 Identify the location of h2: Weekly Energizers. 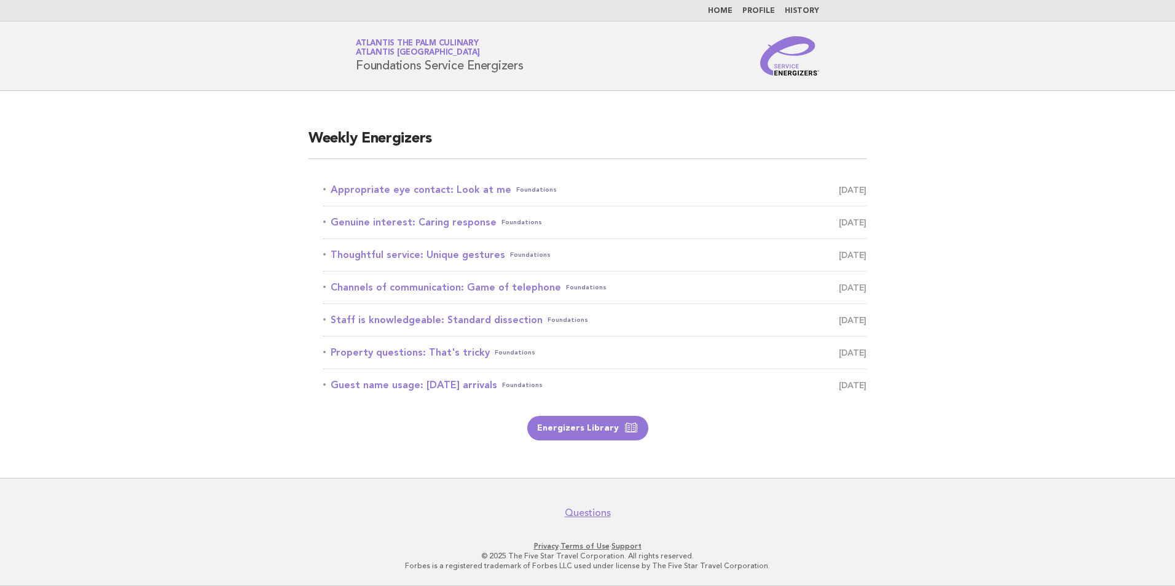
(587, 144).